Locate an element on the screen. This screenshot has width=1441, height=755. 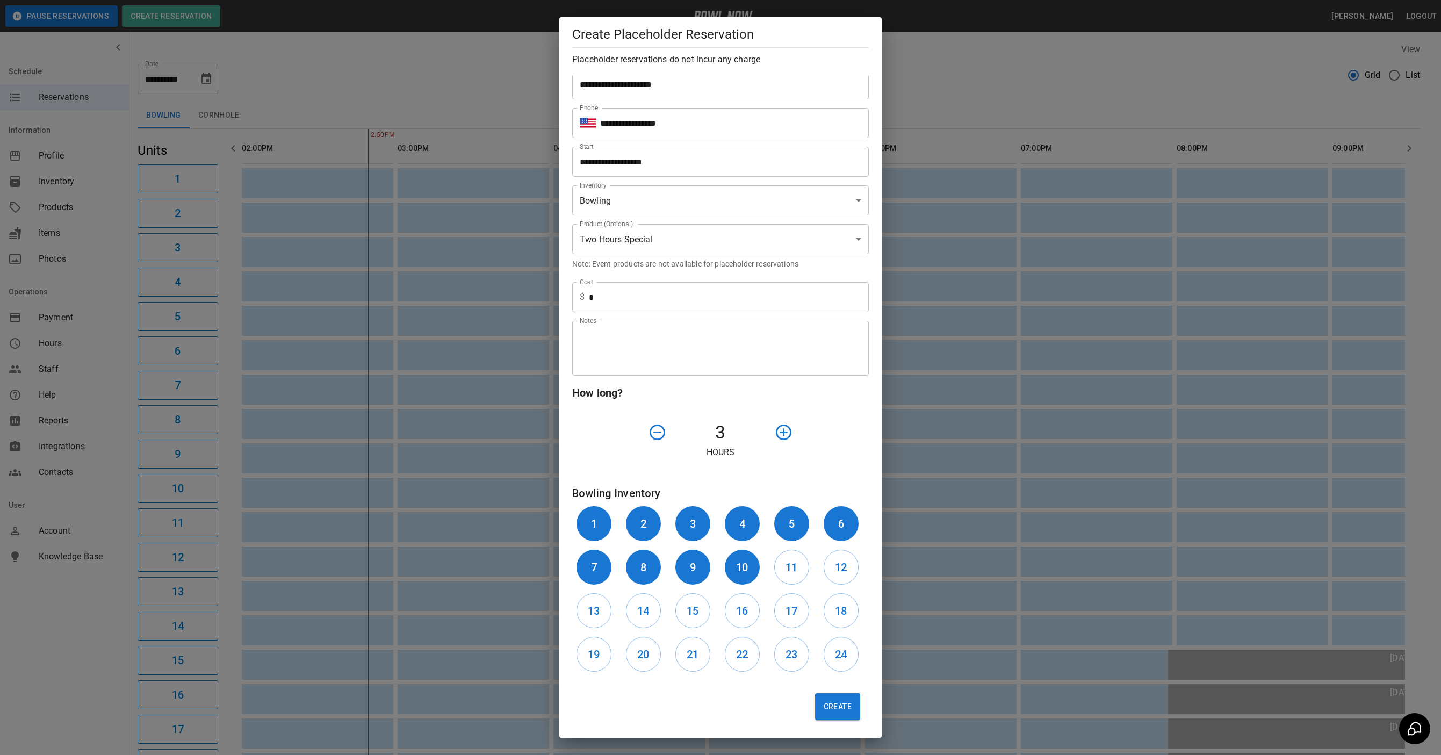
button: 19 is located at coordinates (594, 654).